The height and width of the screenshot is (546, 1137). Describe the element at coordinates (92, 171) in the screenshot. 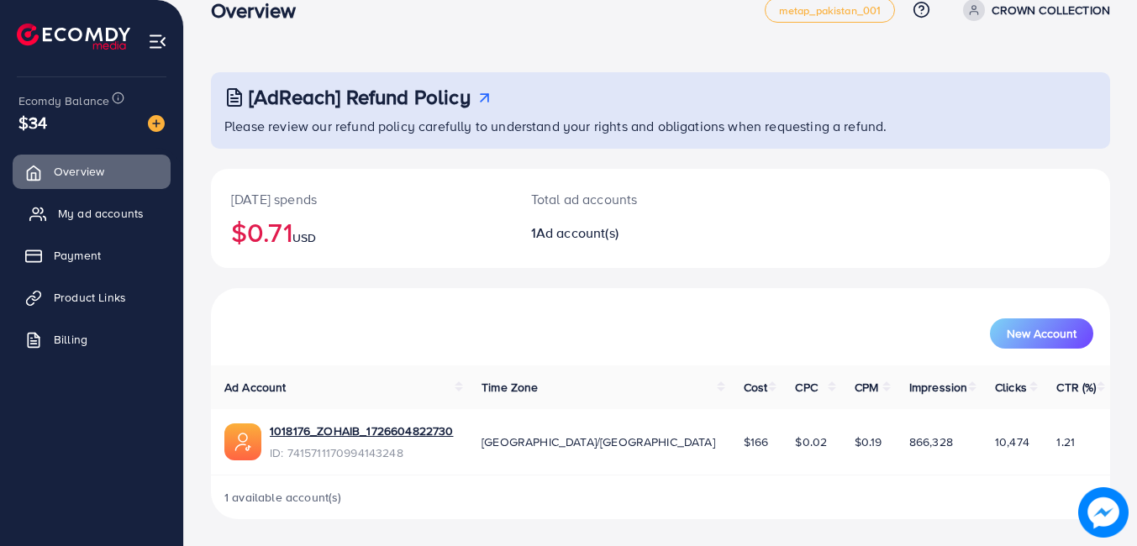

I see `a: Overview` at that location.